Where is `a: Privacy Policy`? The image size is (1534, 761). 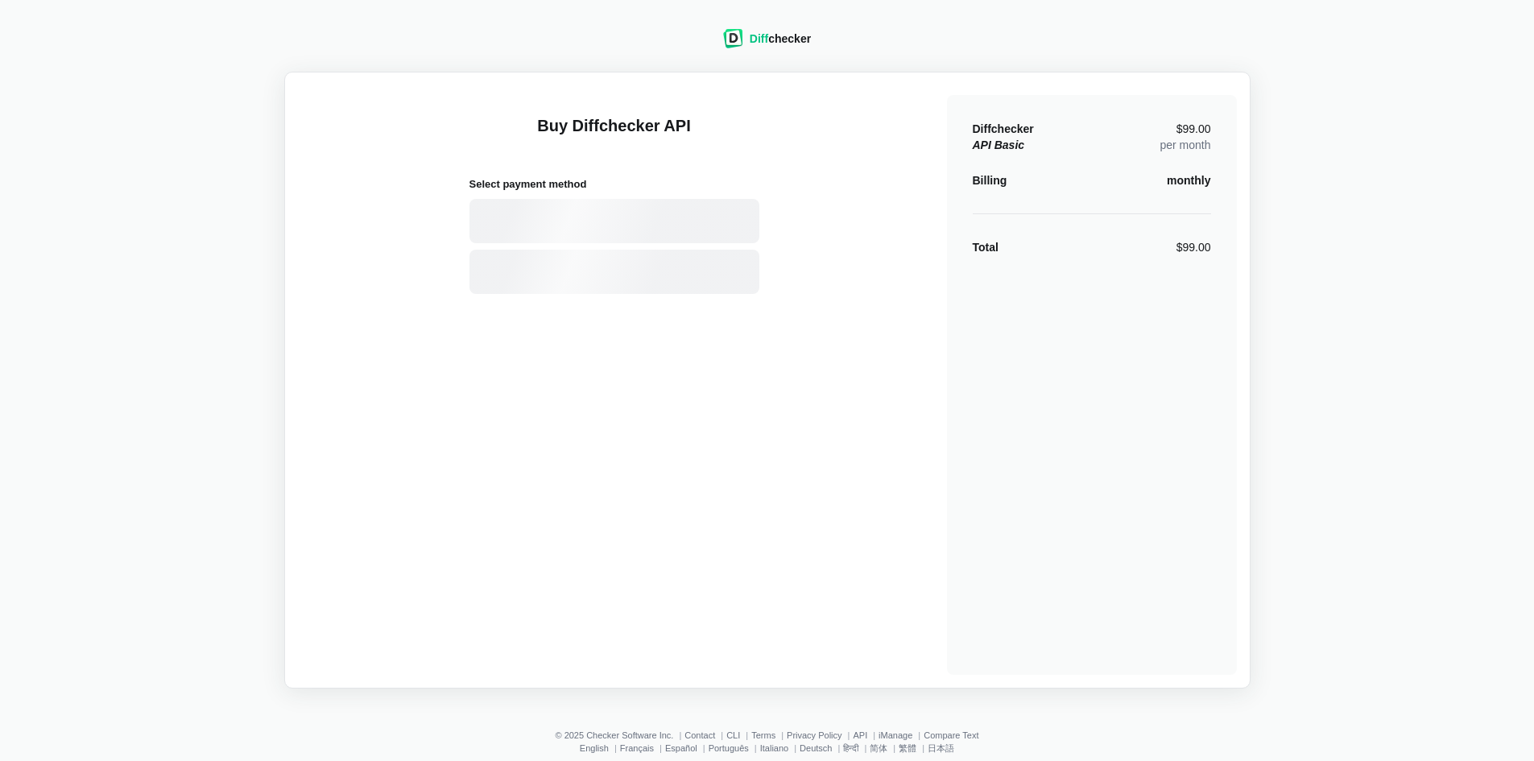 a: Privacy Policy is located at coordinates (814, 735).